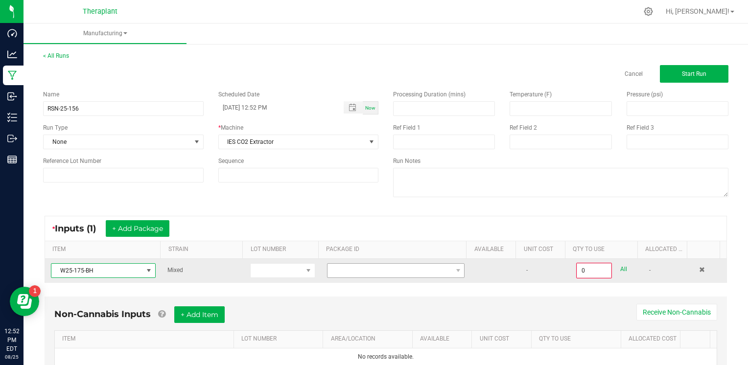 Image resolution: width=748 pixels, height=365 pixels. I want to click on inline-svg: Dashboard, so click(12, 33).